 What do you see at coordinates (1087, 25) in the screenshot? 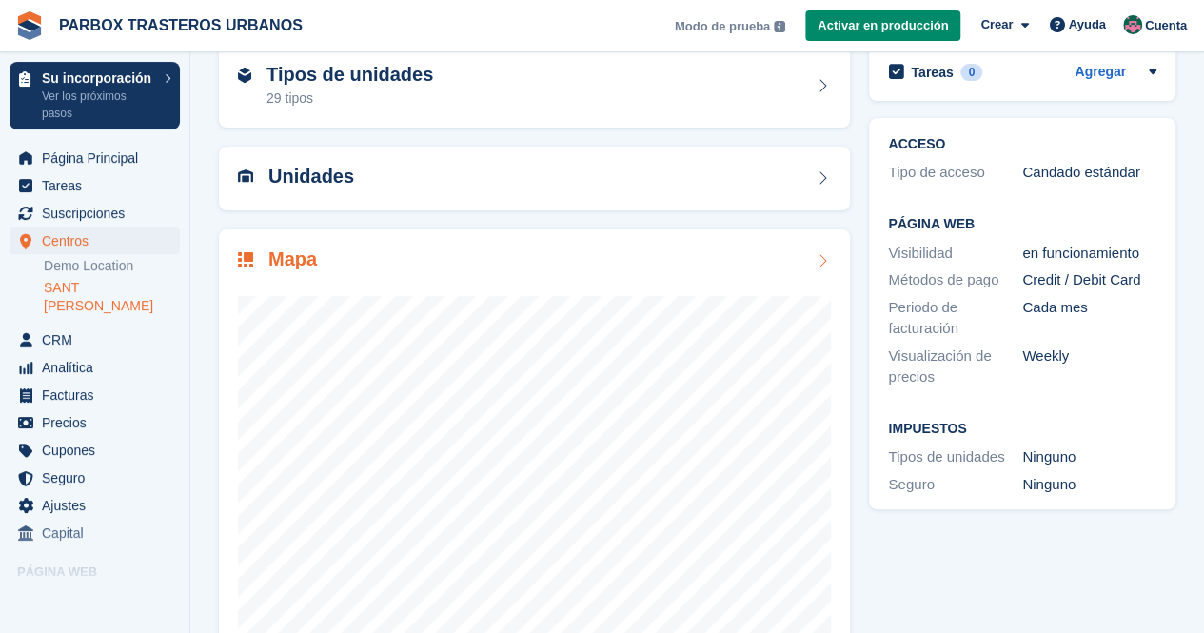
I see `span: Ayuda` at bounding box center [1087, 25].